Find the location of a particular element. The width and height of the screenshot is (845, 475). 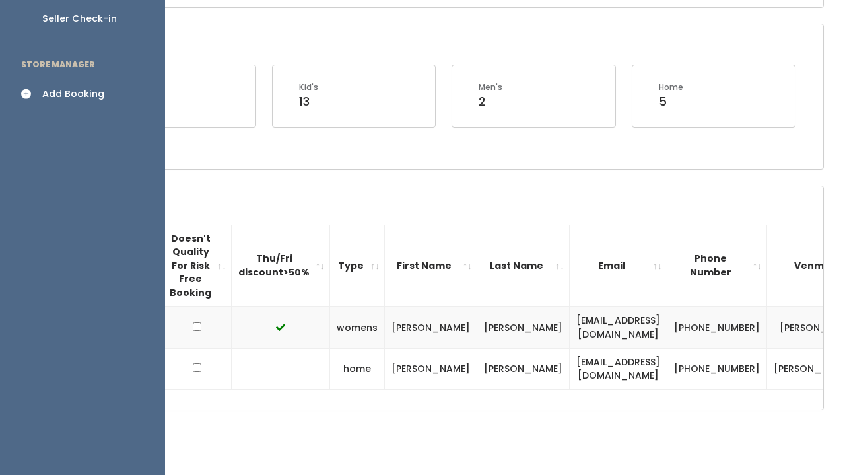

div: Seller Check-in is located at coordinates (79, 18).